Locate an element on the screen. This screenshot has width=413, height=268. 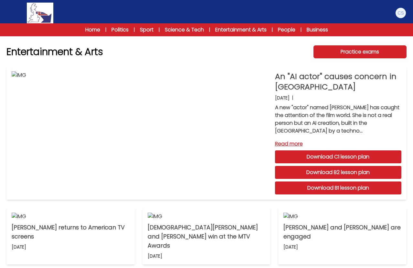
a: Science & Tech is located at coordinates (184, 30).